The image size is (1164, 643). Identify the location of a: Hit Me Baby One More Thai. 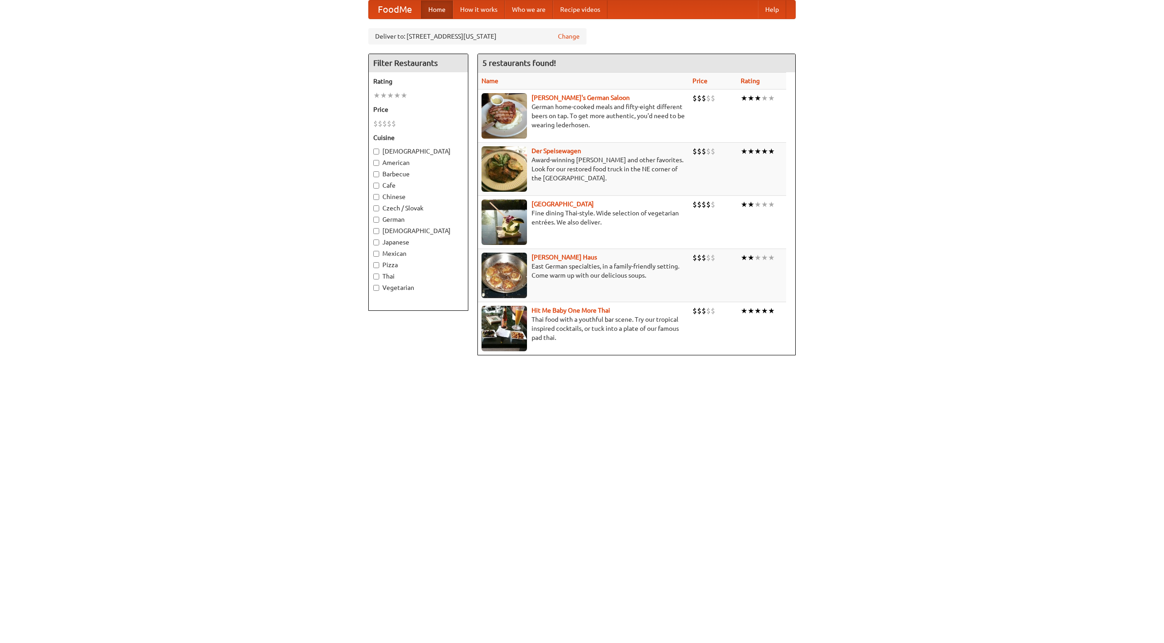
(570, 310).